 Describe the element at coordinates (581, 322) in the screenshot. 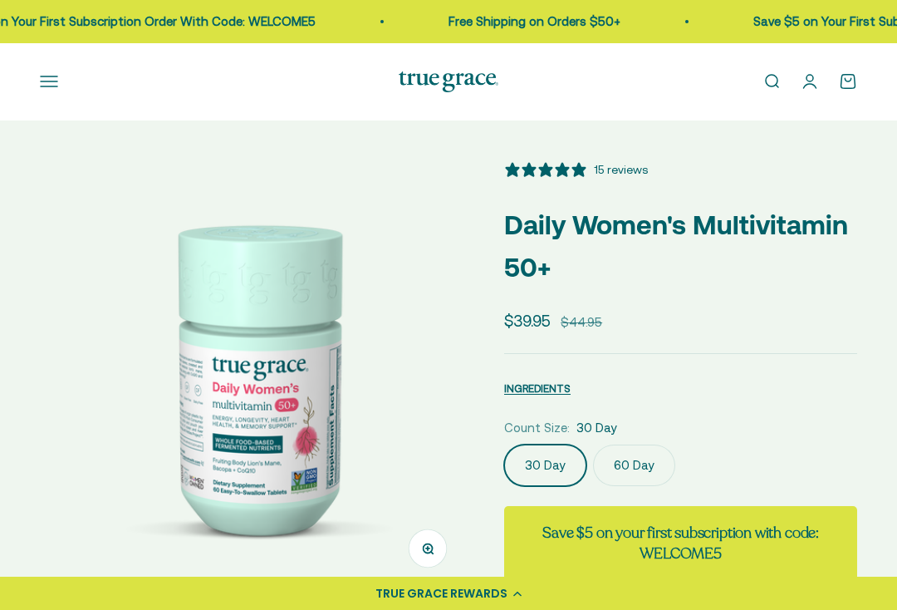

I see `compare-at-price: $44.95` at that location.